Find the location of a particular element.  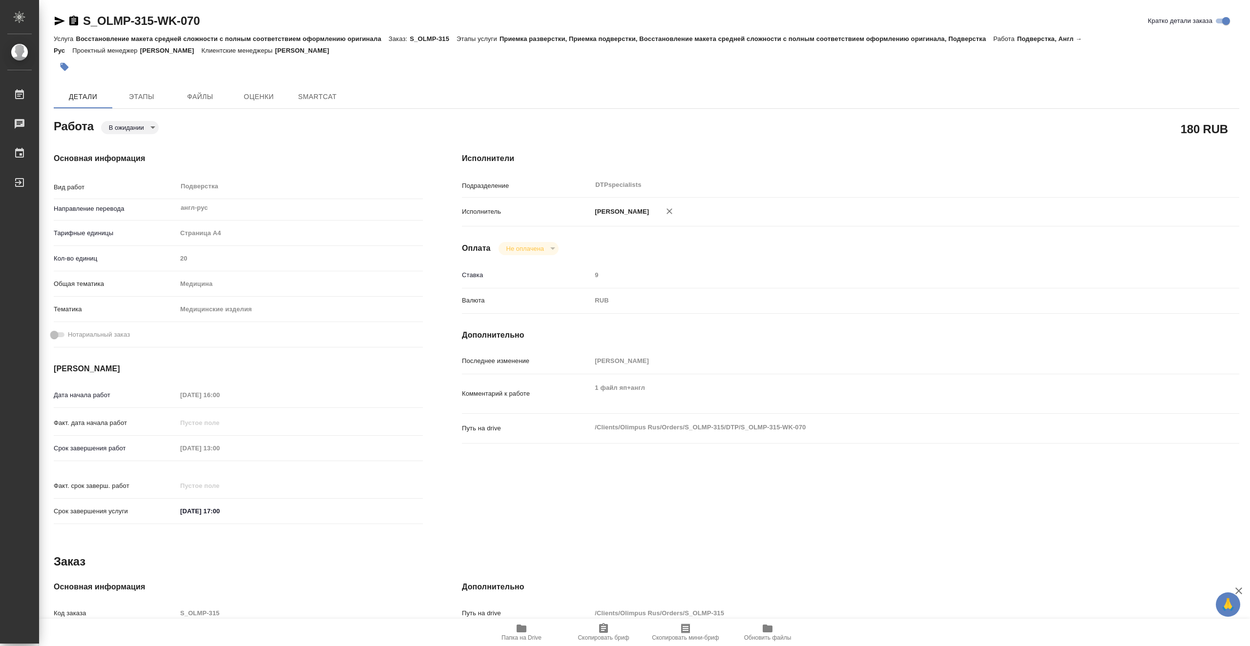

p: Дата начала работ is located at coordinates (115, 395).